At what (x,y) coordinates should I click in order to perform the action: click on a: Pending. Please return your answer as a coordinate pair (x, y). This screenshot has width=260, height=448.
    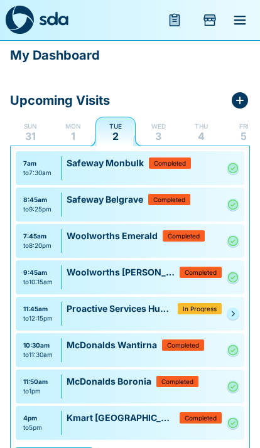
    Looking at the image, I should click on (233, 314).